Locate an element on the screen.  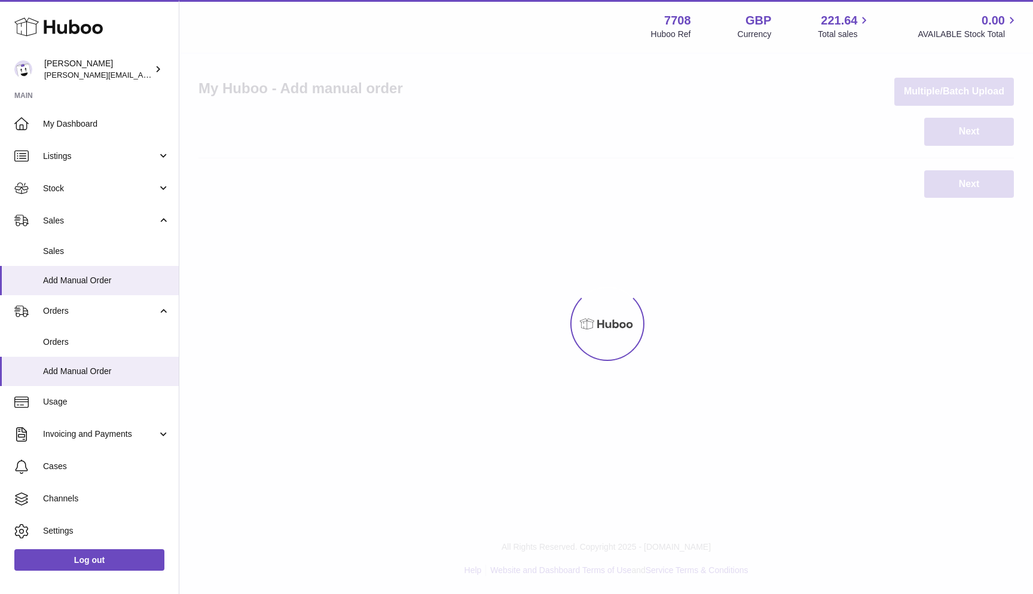
span: My Dashboard is located at coordinates (106, 124).